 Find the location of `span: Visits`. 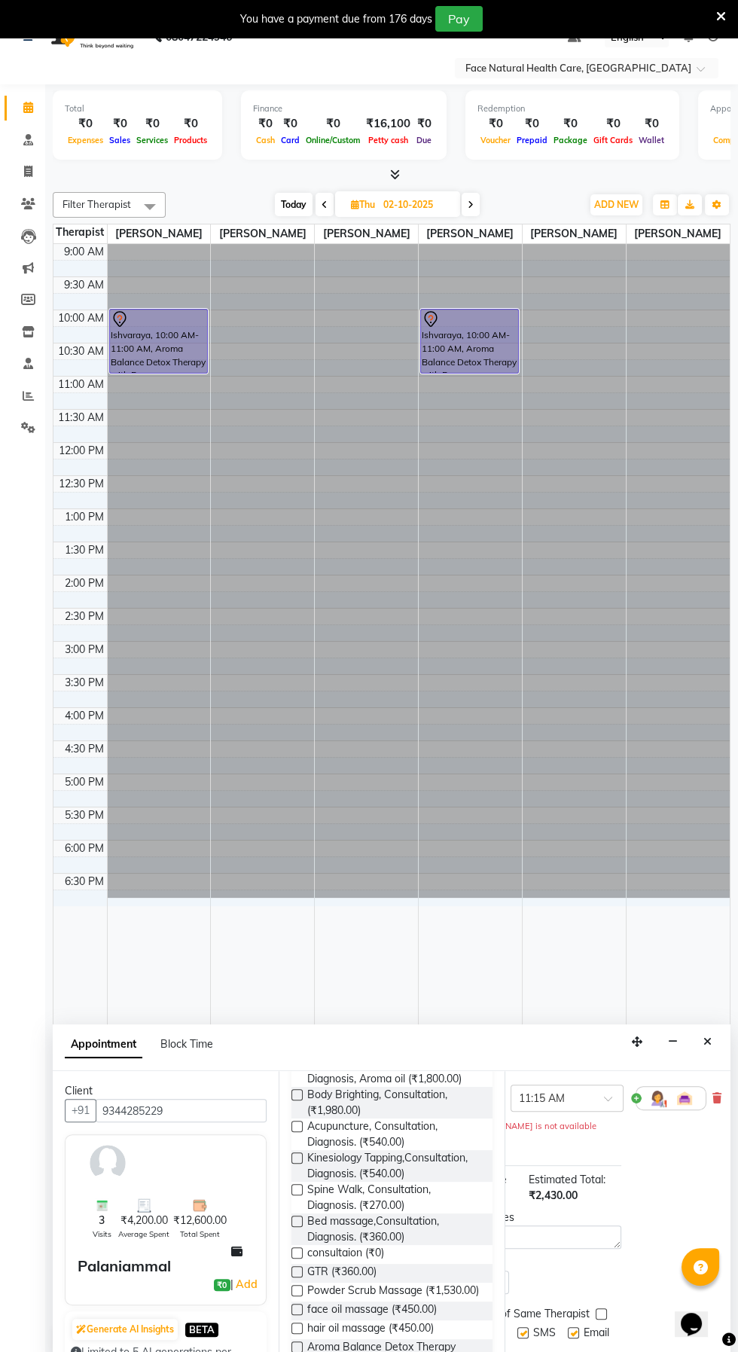

span: Visits is located at coordinates (102, 1234).